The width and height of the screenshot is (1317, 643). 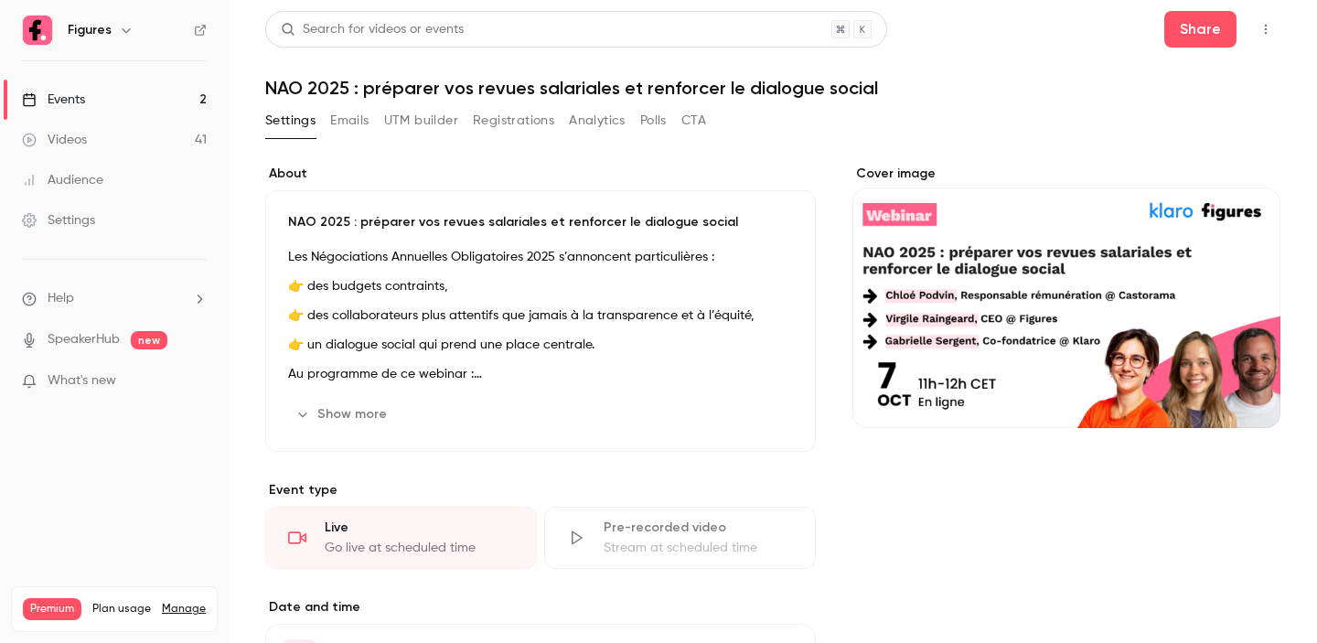 What do you see at coordinates (53, 100) in the screenshot?
I see `div: Events` at bounding box center [53, 100].